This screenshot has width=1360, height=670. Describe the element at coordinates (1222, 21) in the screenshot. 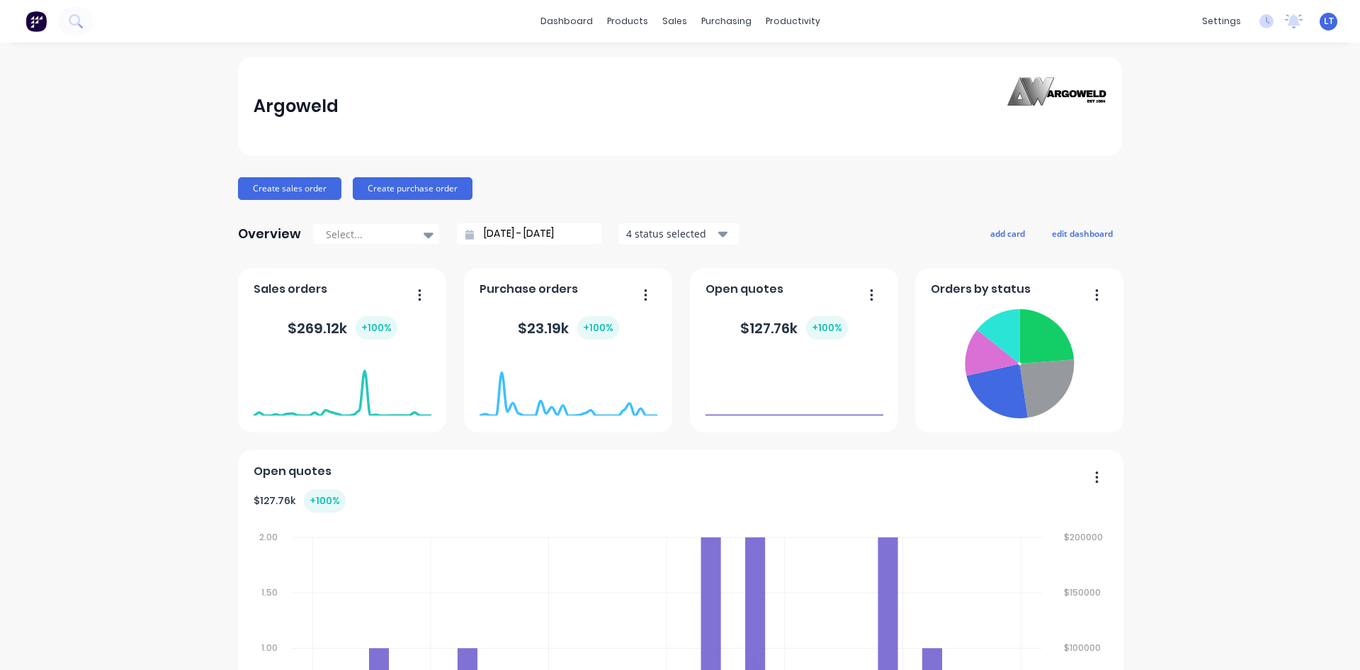

I see `div: settings` at that location.